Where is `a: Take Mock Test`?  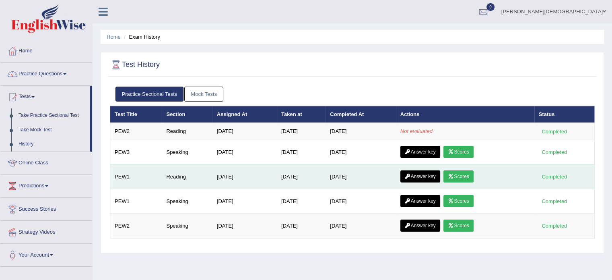
a: Take Mock Test is located at coordinates (52, 130).